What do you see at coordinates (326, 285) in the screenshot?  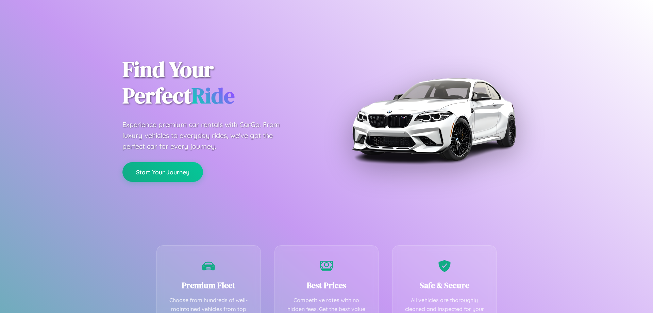 I see `h3: Best Prices` at bounding box center [326, 285].